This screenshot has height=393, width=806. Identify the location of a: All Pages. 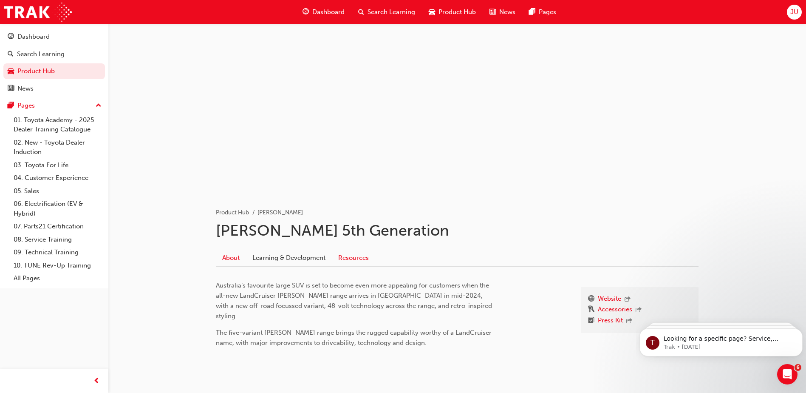
(57, 278).